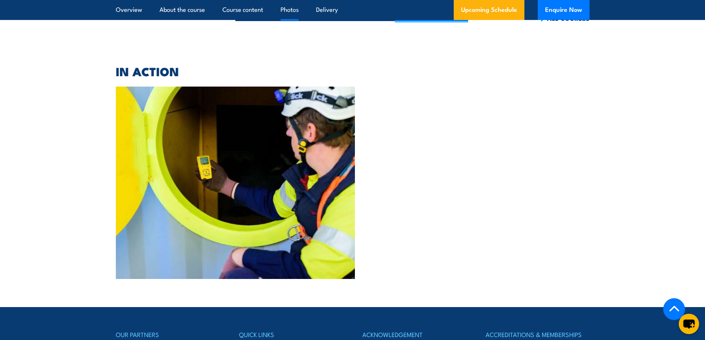 The height and width of the screenshot is (340, 705). What do you see at coordinates (291, 335) in the screenshot?
I see `h4: QUICK LINKS` at bounding box center [291, 335].